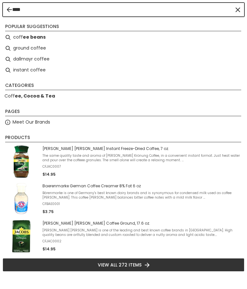 This screenshot has height=289, width=247. Describe the element at coordinates (123, 59) in the screenshot. I see `li: dallmayr coffee` at that location.